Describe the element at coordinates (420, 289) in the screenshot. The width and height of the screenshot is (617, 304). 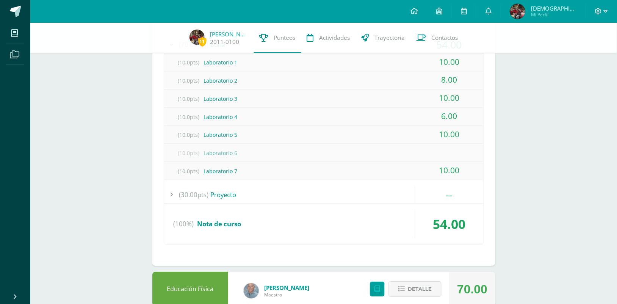
I see `span: Detalle` at that location.